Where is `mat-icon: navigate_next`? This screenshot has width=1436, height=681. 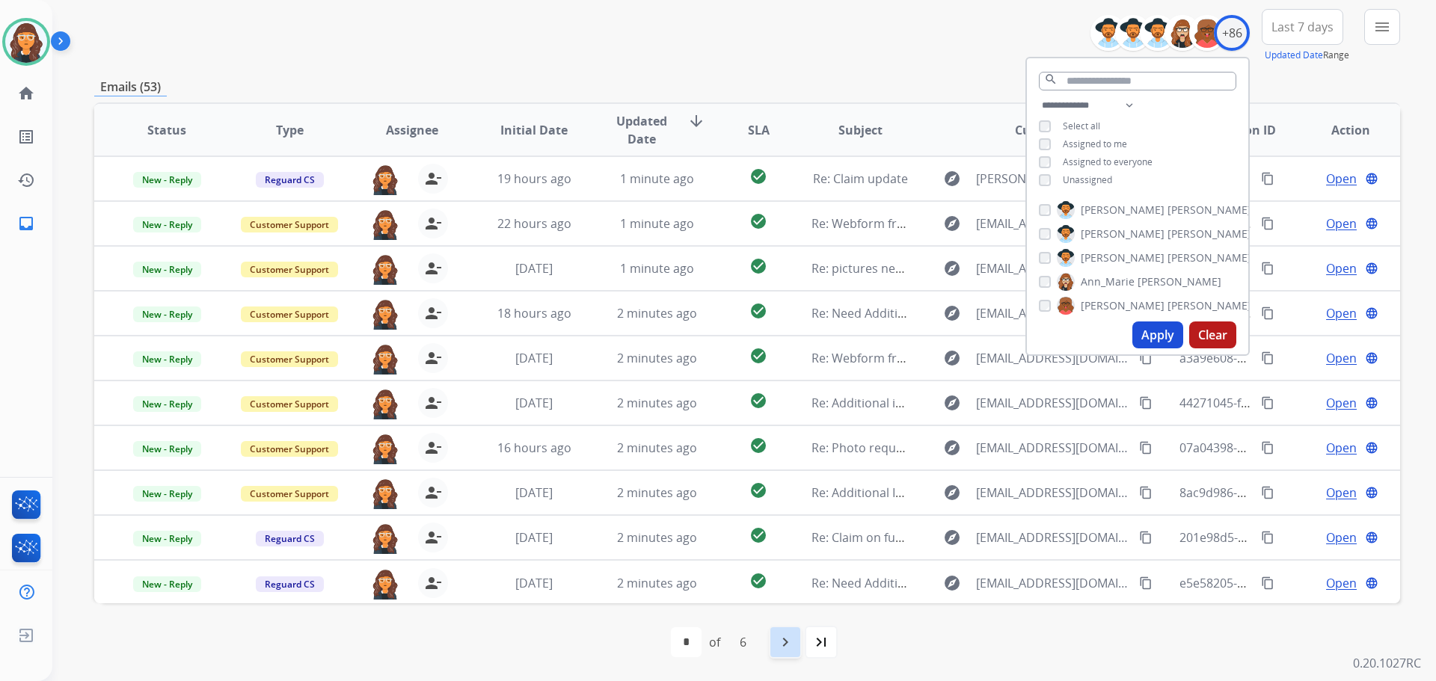
mat-icon: navigate_next is located at coordinates (785, 643).